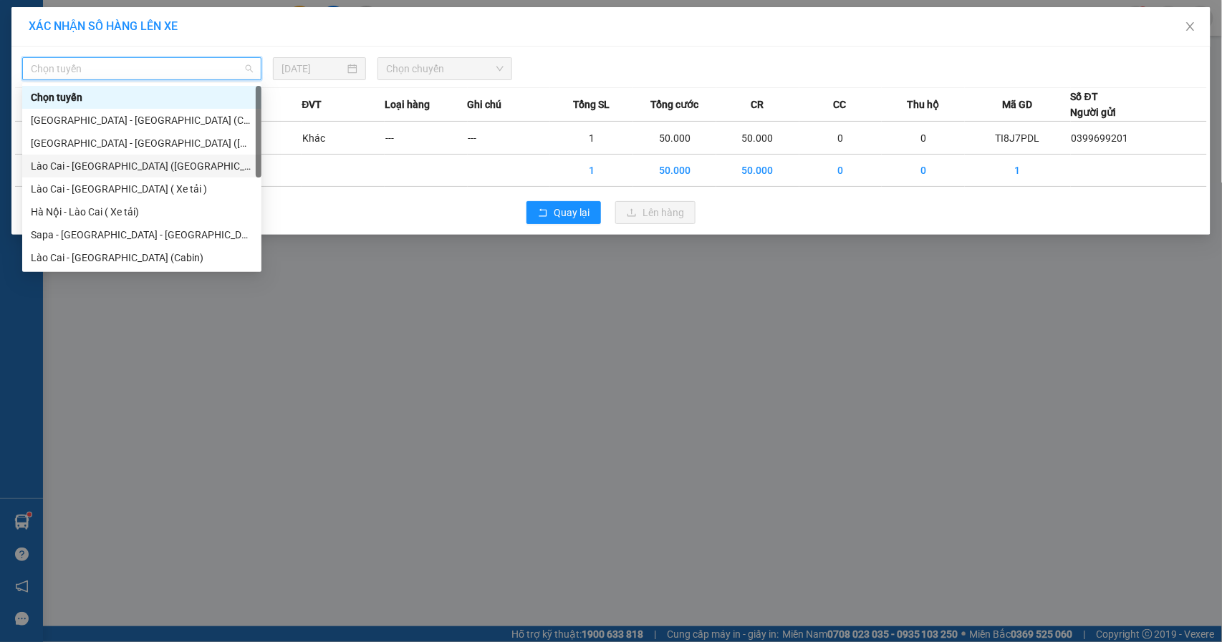  What do you see at coordinates (1190, 26) in the screenshot?
I see `span: close` at bounding box center [1190, 26].